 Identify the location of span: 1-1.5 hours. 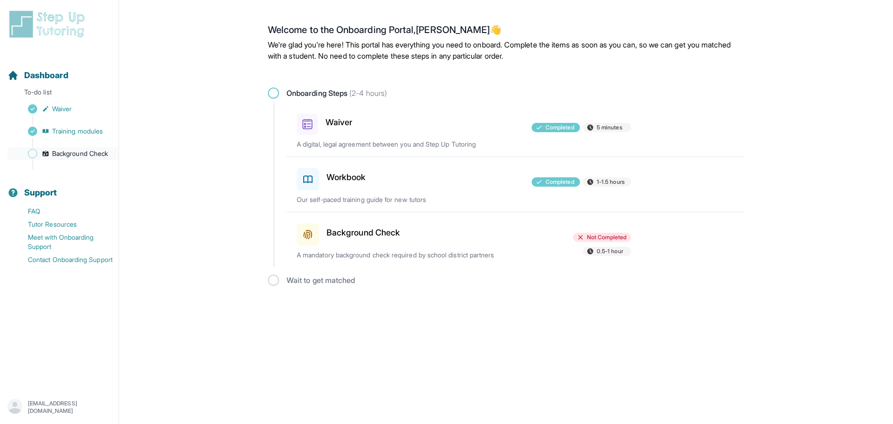
(610, 182).